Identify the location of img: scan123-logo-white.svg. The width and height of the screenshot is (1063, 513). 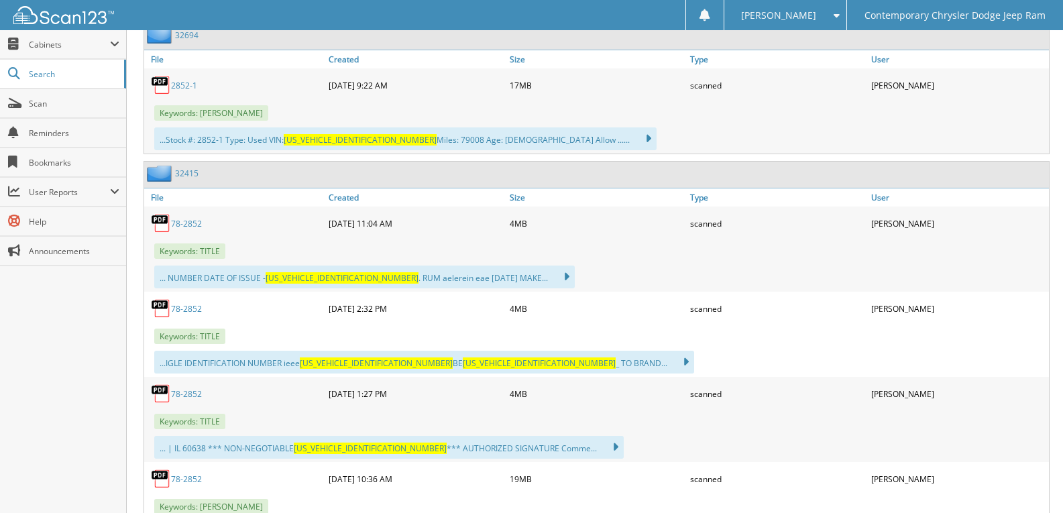
(64, 15).